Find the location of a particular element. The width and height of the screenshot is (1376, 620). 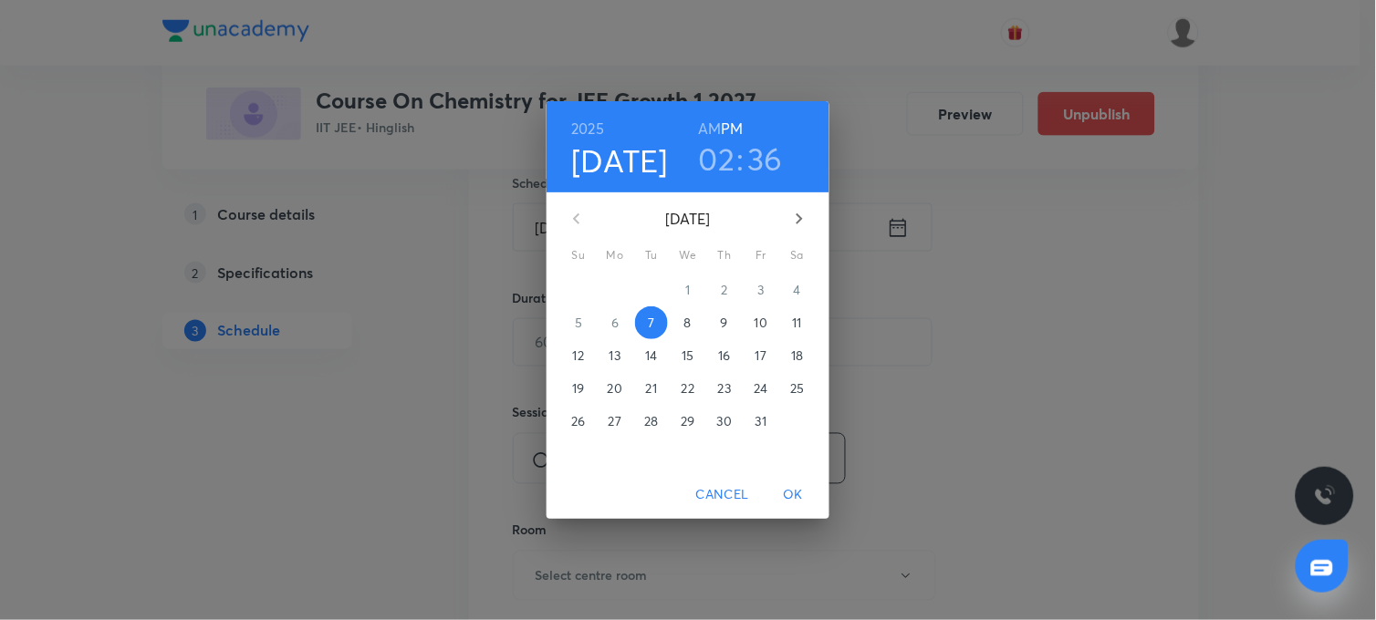

button: 24 is located at coordinates (761, 389).